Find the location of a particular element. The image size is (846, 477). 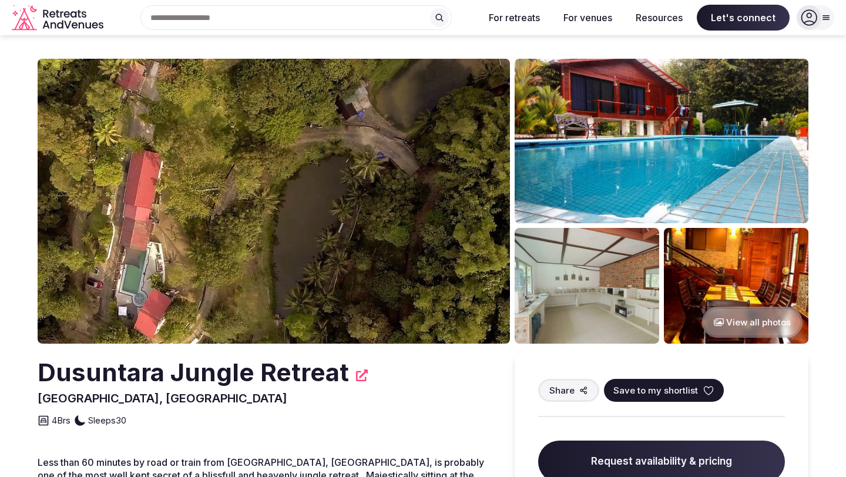

button: For retreats is located at coordinates (514, 18).